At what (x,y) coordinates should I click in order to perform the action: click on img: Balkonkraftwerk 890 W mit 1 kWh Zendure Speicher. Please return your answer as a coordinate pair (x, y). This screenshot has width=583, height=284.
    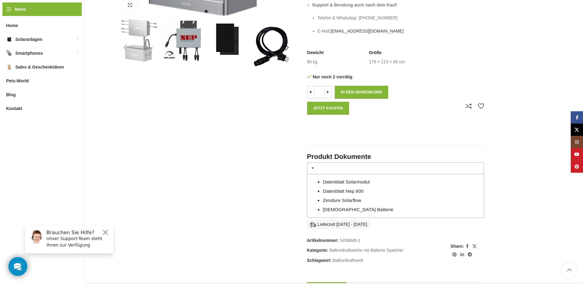
    Looking at the image, I should click on (139, 40).